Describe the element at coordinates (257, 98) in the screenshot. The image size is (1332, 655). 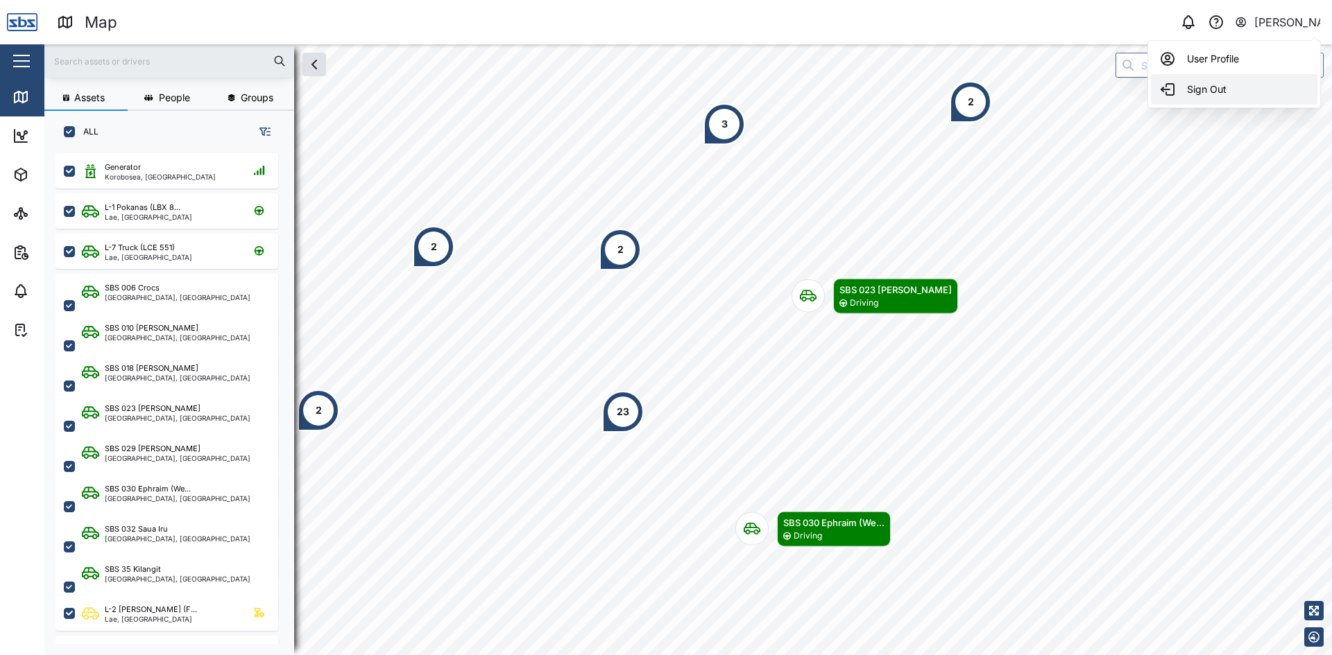
I see `span: Groups` at that location.